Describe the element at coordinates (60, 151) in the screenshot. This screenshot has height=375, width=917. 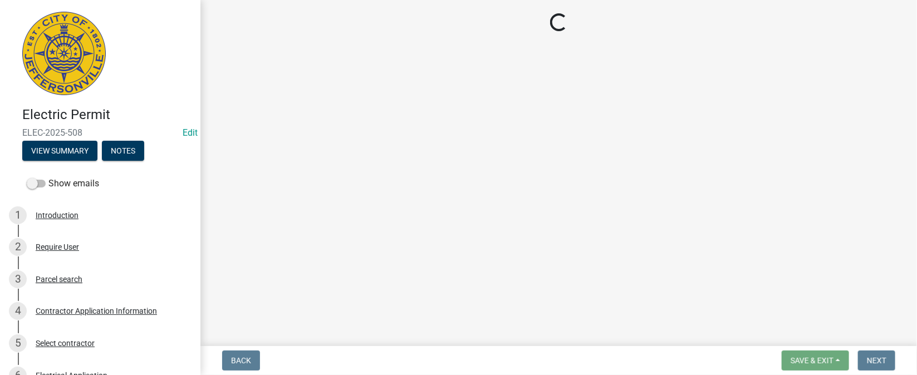
I see `button: View Summary` at that location.